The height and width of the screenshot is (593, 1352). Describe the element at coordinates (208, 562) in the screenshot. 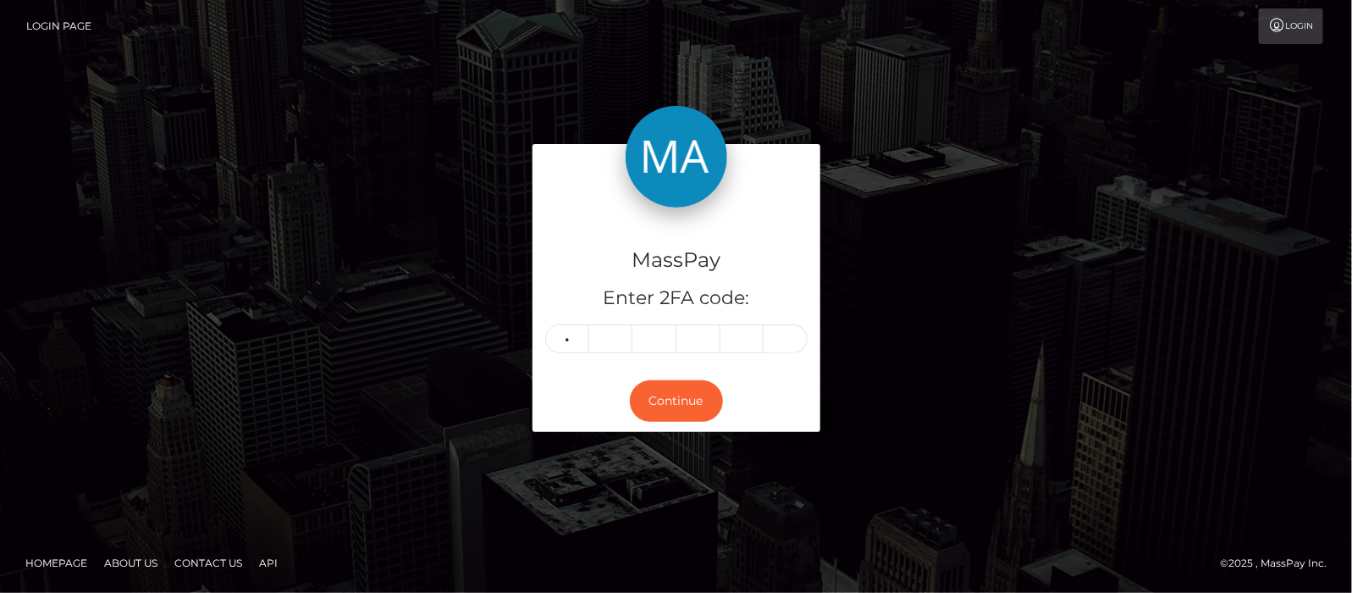

I see `a: Contact Us` at that location.